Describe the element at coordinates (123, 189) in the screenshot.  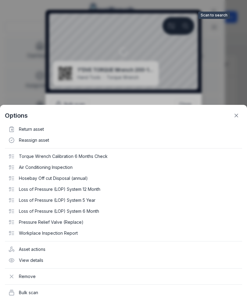
I see `div: Loss of Pressure (LOP) System 12 Month` at that location.